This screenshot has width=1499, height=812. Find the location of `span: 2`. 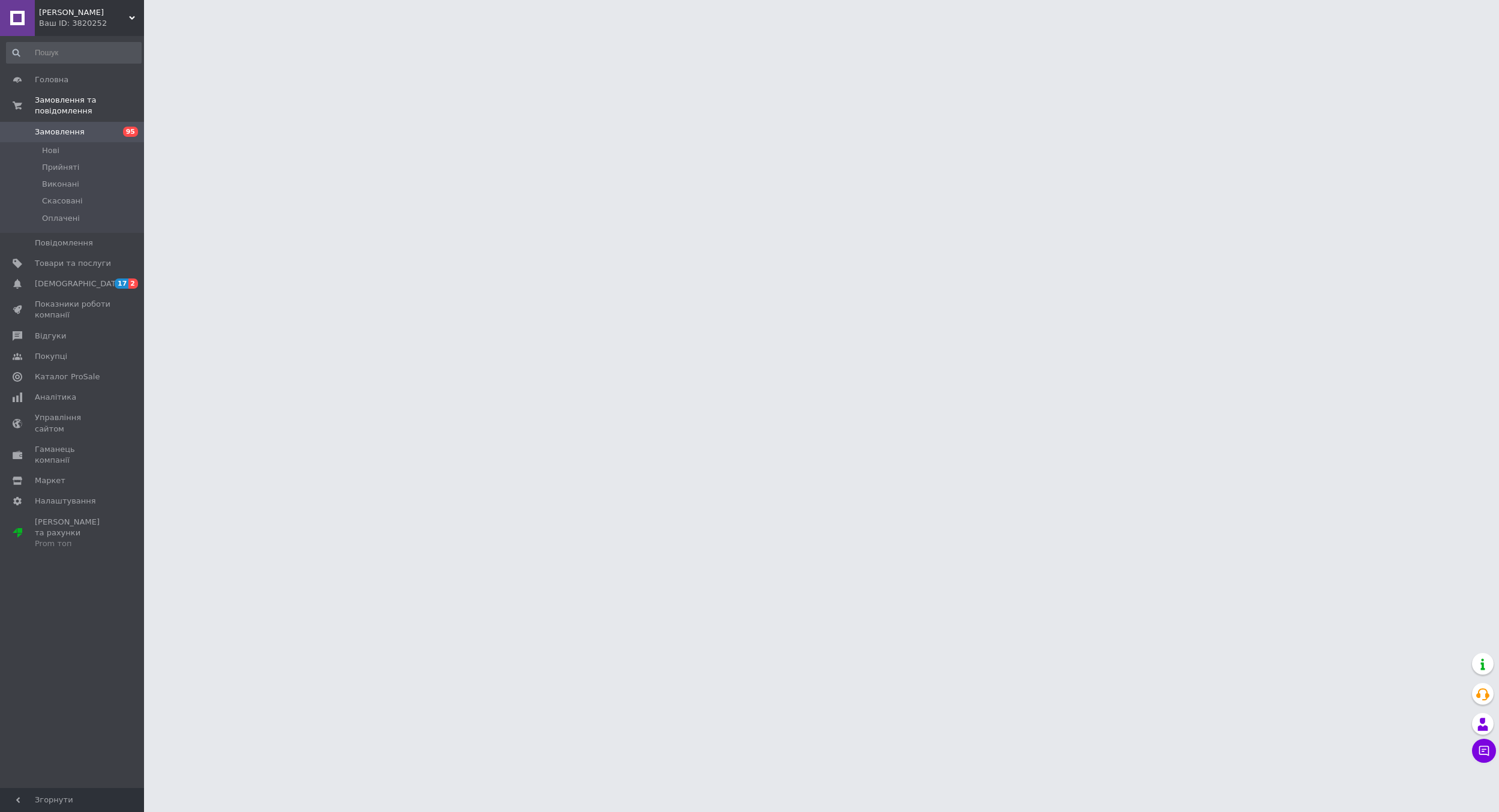

span: 2 is located at coordinates (134, 283).